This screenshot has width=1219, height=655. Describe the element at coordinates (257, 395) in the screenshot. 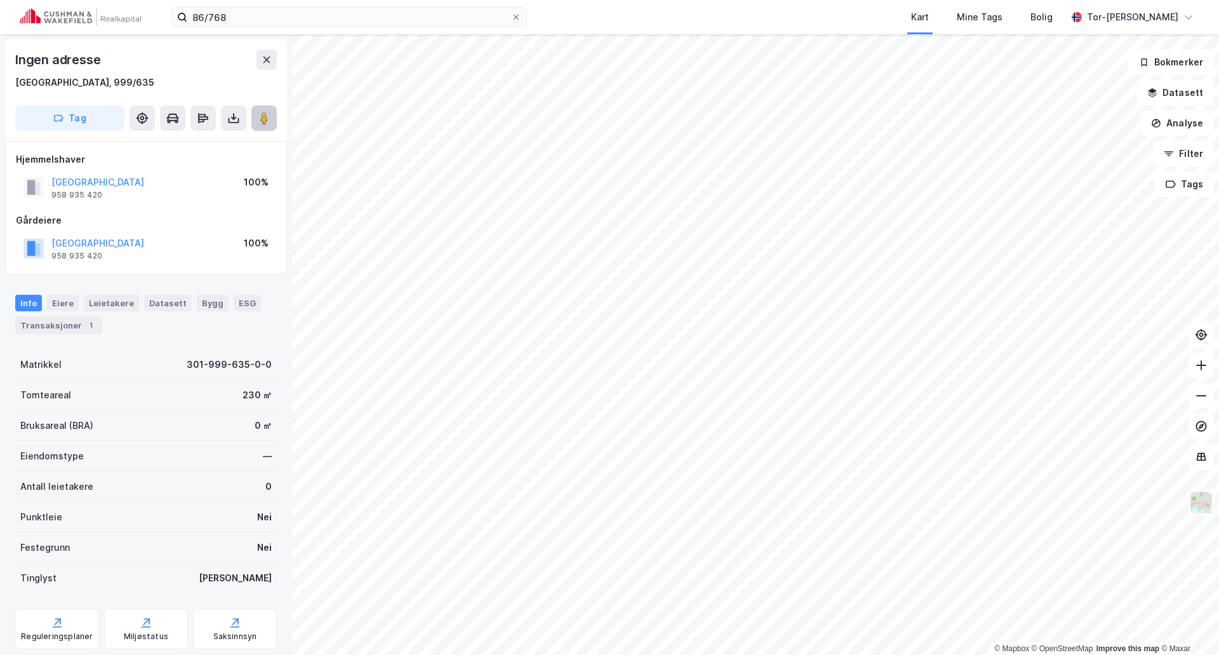

I see `div: 230 ㎡` at that location.